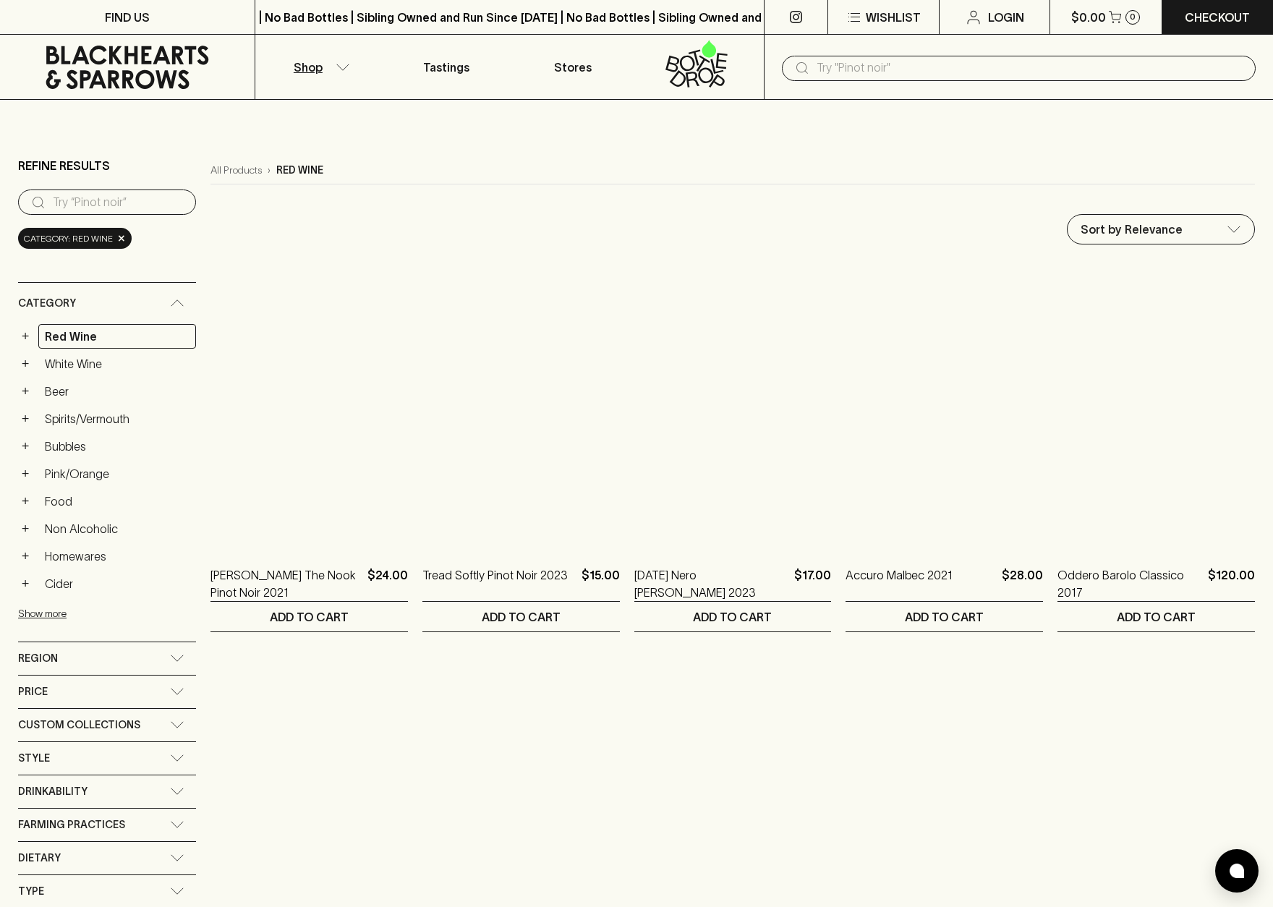  Describe the element at coordinates (1022, 584) in the screenshot. I see `p: $28.00` at that location.